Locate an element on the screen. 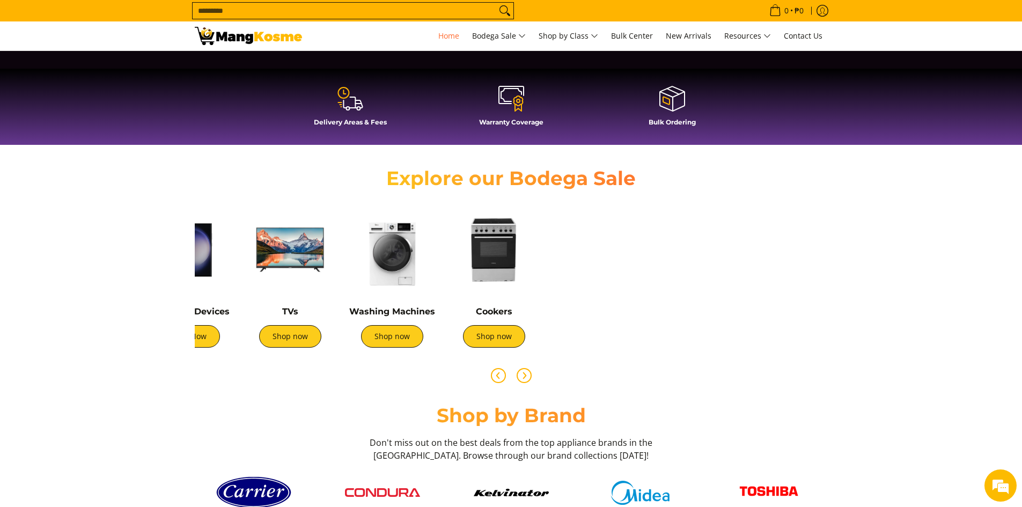 The height and width of the screenshot is (507, 1022). a: Bodega Sale is located at coordinates (499, 36).